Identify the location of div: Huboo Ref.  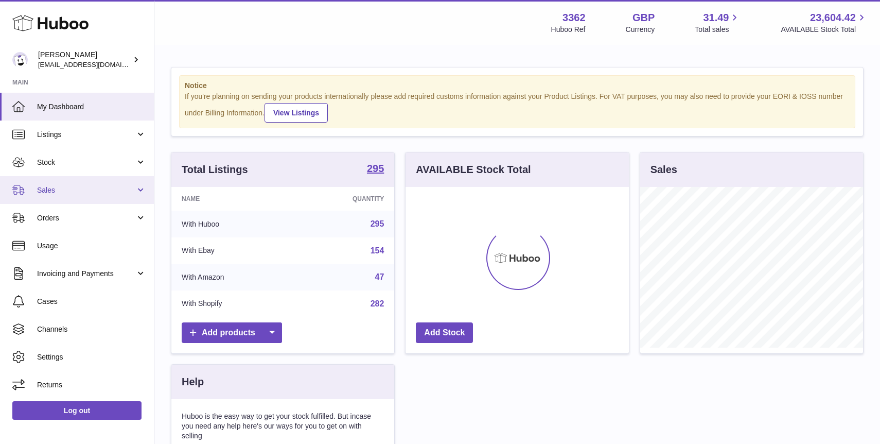
(568, 29).